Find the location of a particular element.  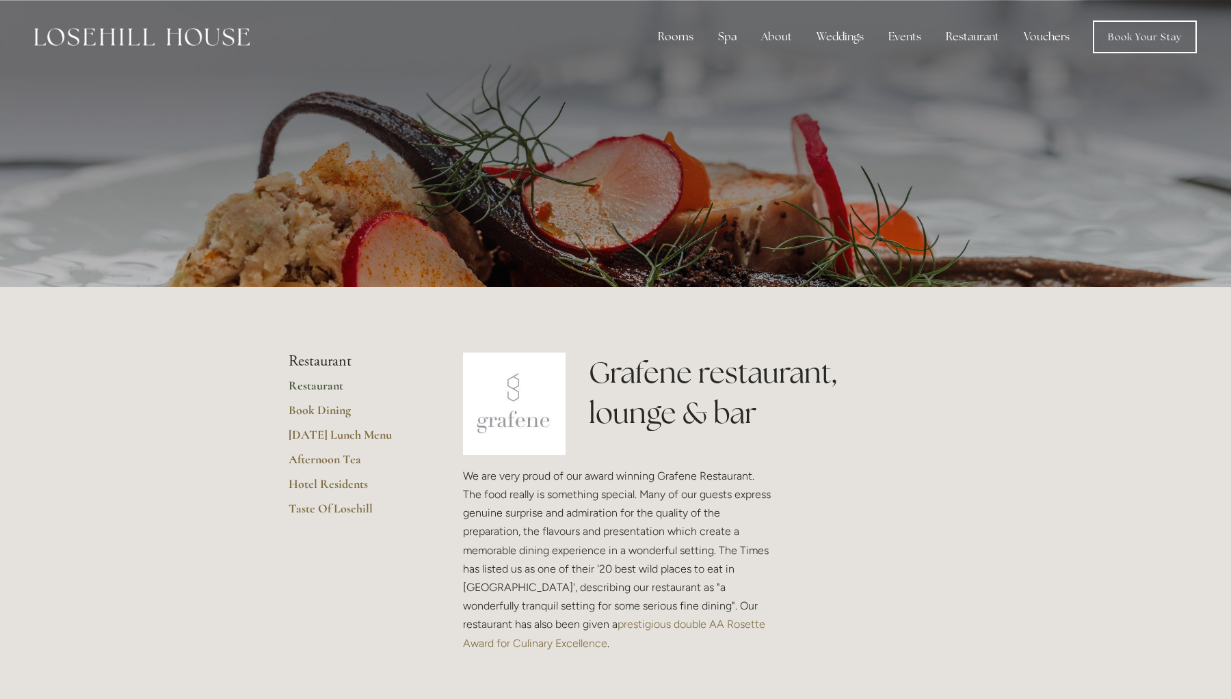

p: We are very proud of our award winning Grafene Restaurant. The food really is something special. ... is located at coordinates (619, 560).